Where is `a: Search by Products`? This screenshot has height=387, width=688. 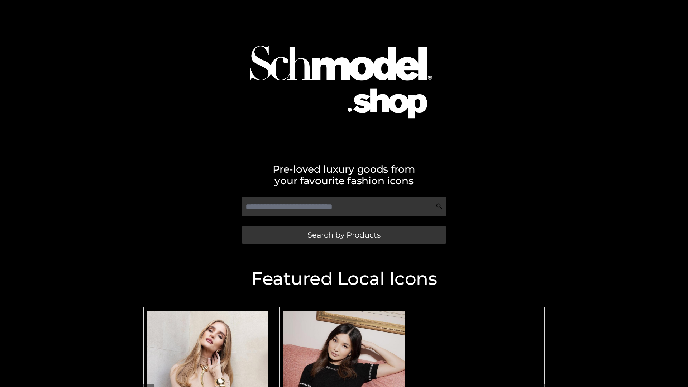 a: Search by Products is located at coordinates (344, 235).